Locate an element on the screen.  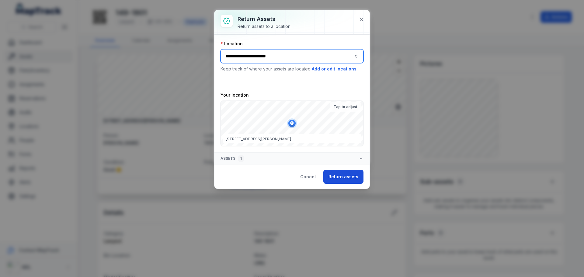
div: Return assets to a location. is located at coordinates (264, 26).